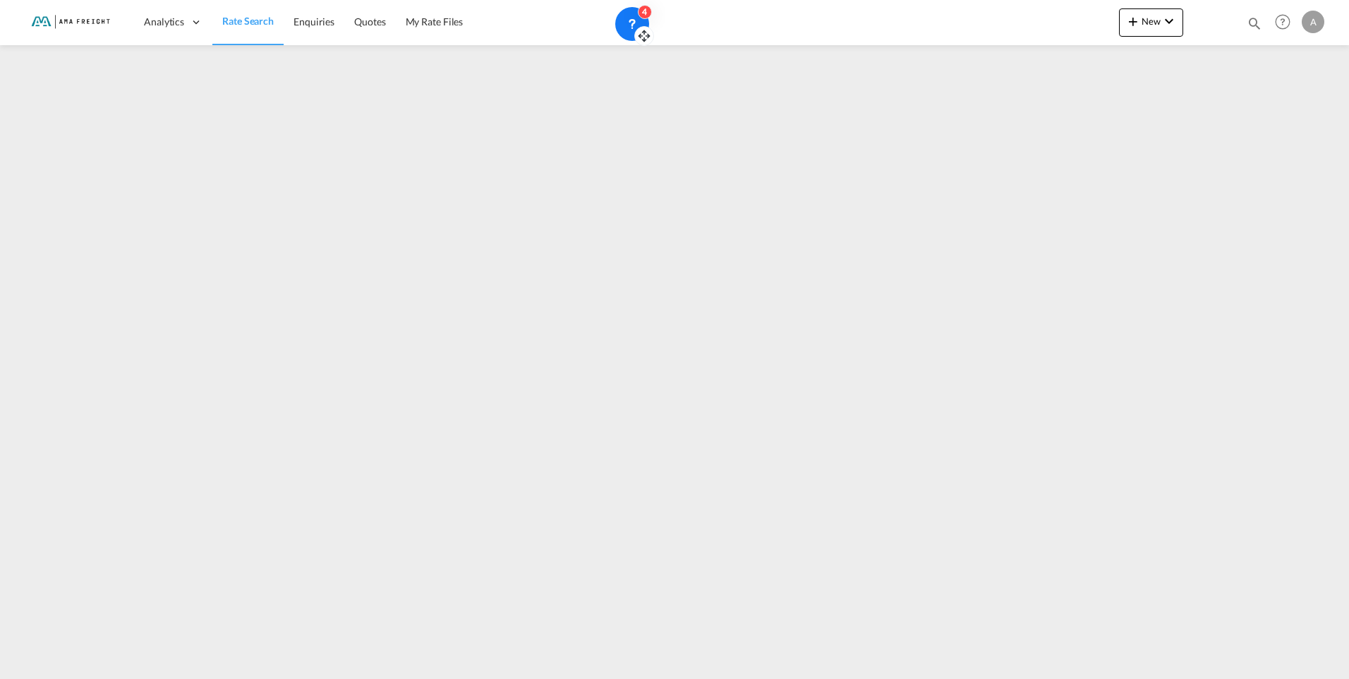  What do you see at coordinates (1133, 21) in the screenshot?
I see `md-icon: icon-plus 400-fg` at bounding box center [1133, 21].